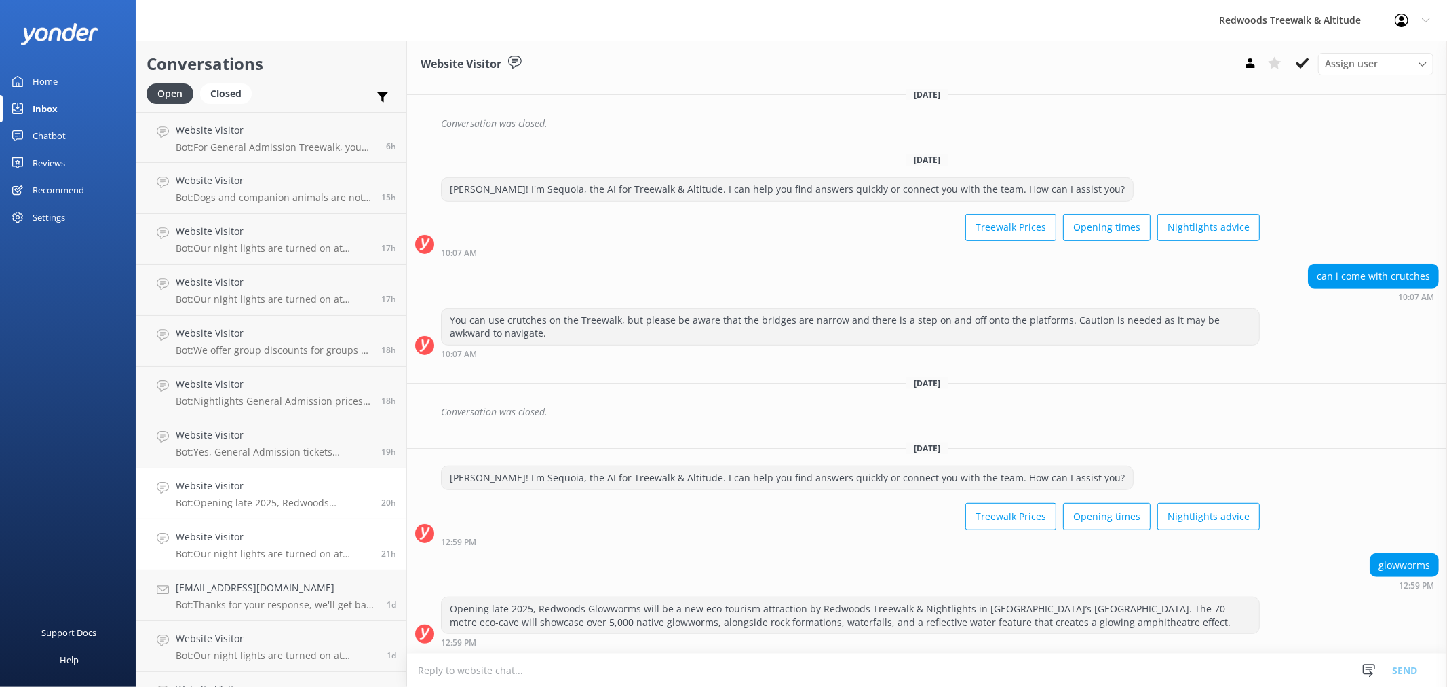  I want to click on a: Website VisitorBot:Opening late 2025, Redwoods Glowworms will be a new eco-tourism attraction by ..., so click(271, 493).